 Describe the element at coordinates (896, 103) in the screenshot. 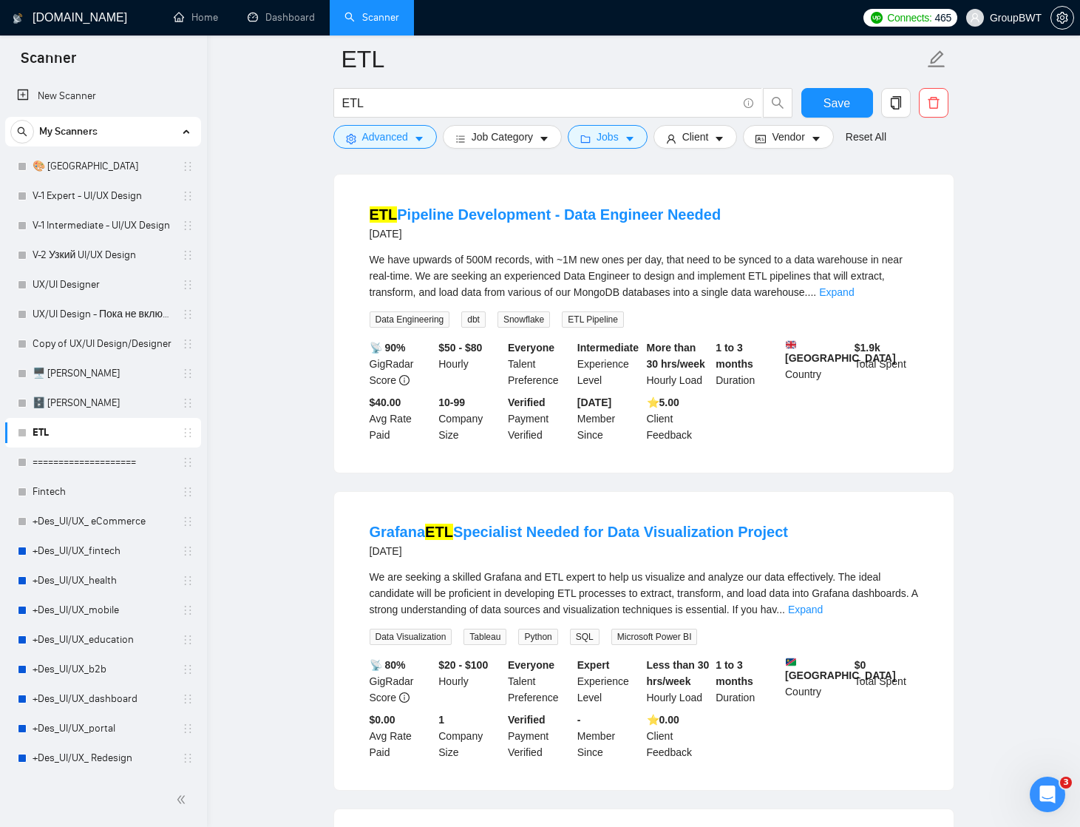

I see `button: copy` at that location.